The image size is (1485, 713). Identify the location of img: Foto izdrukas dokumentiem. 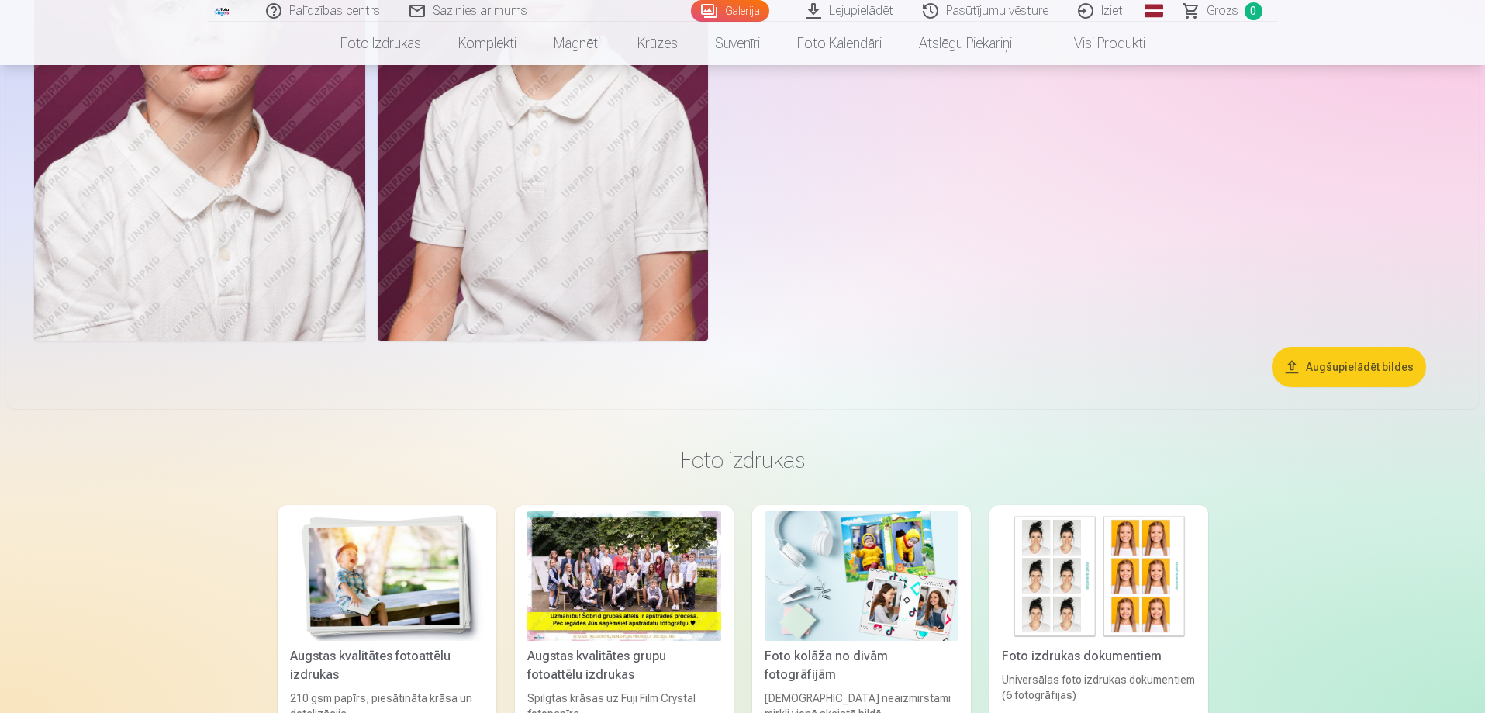
(1099, 575).